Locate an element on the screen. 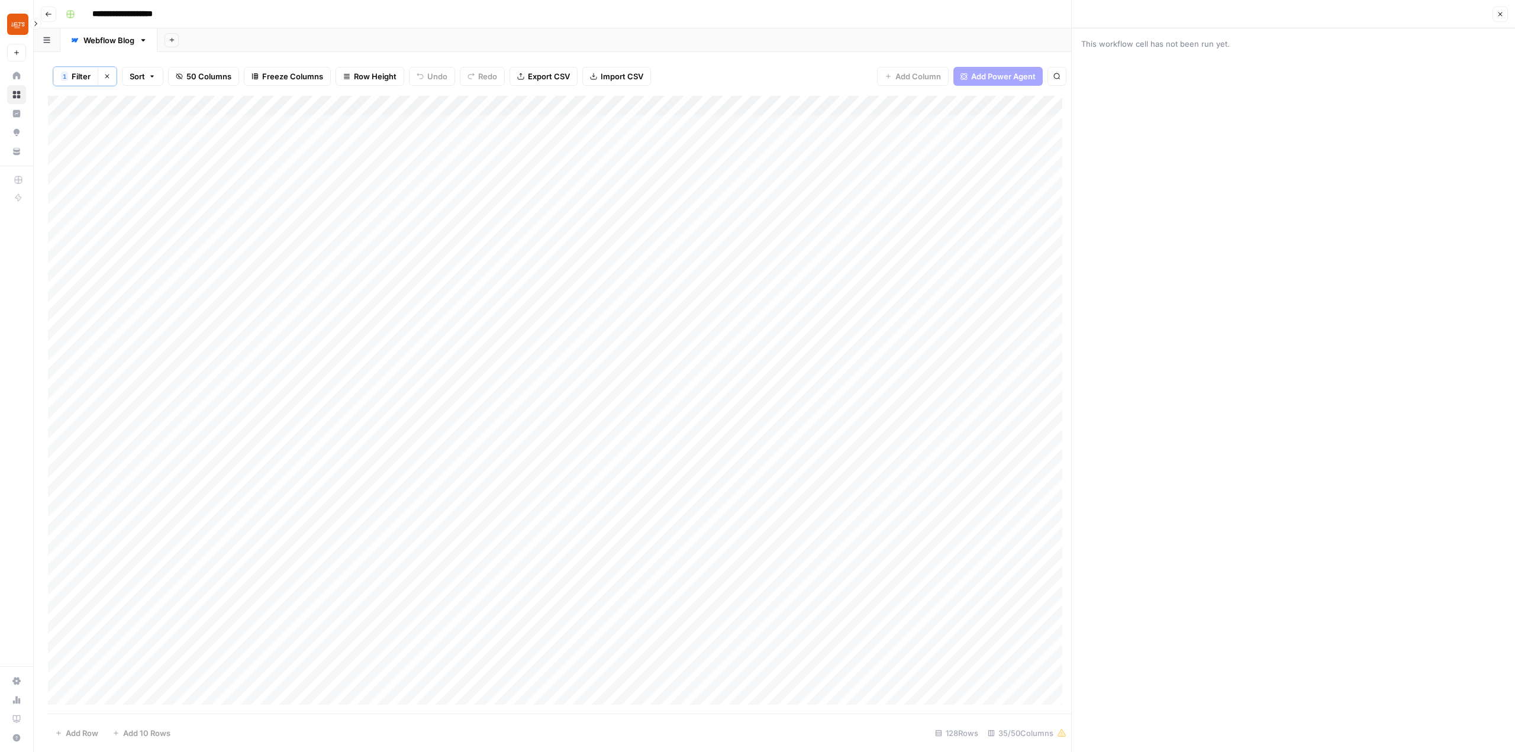 This screenshot has height=752, width=1515. button: Import CSV is located at coordinates (617, 76).